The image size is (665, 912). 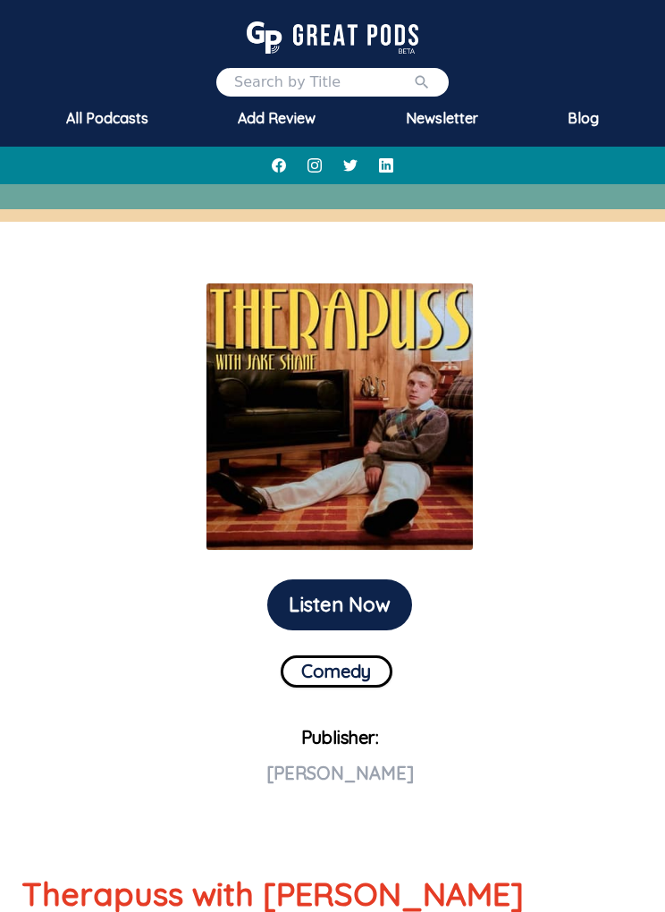 I want to click on a: All Podcasts, so click(x=107, y=118).